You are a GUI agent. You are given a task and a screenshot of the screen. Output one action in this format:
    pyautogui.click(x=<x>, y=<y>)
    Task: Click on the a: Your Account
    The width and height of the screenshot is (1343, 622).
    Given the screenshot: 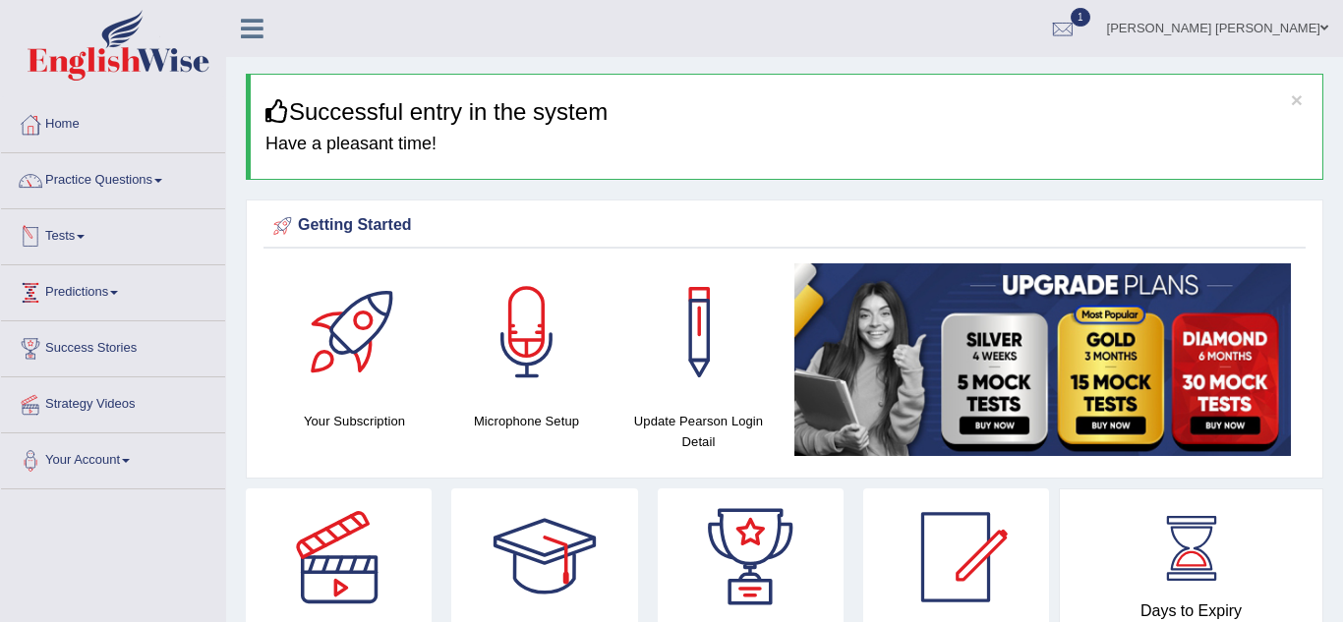 What is the action you would take?
    pyautogui.click(x=113, y=458)
    